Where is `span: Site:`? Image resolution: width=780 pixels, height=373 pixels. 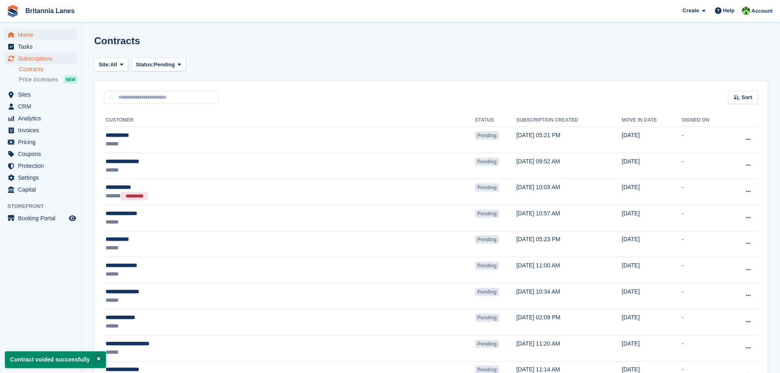 span: Site: is located at coordinates (104, 65).